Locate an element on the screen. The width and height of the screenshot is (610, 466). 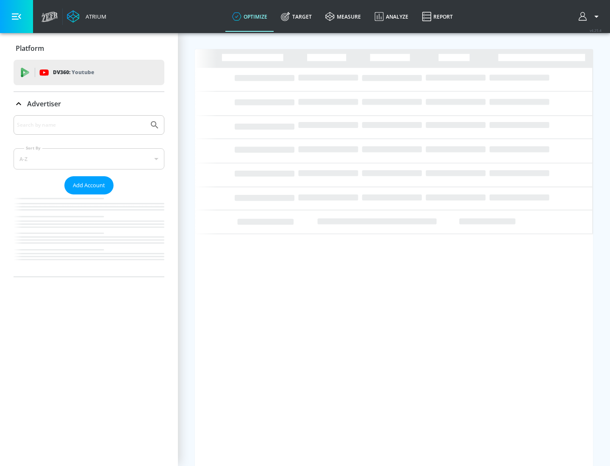
span: Add Account is located at coordinates (89, 185).